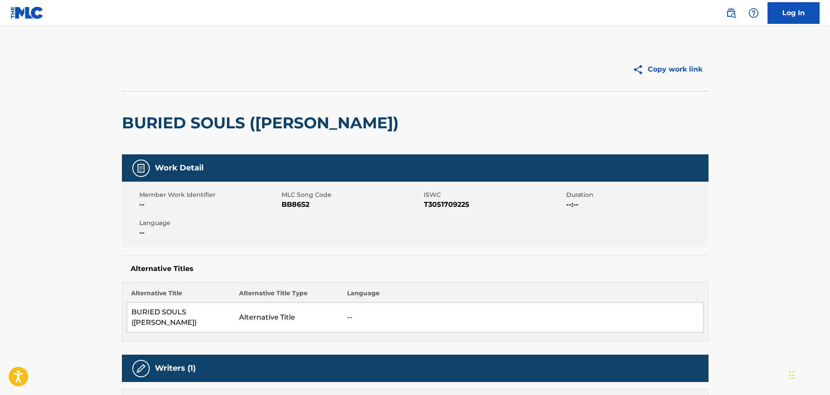 The height and width of the screenshot is (395, 830). Describe the element at coordinates (352, 205) in the screenshot. I see `span: BB86S2` at that location.